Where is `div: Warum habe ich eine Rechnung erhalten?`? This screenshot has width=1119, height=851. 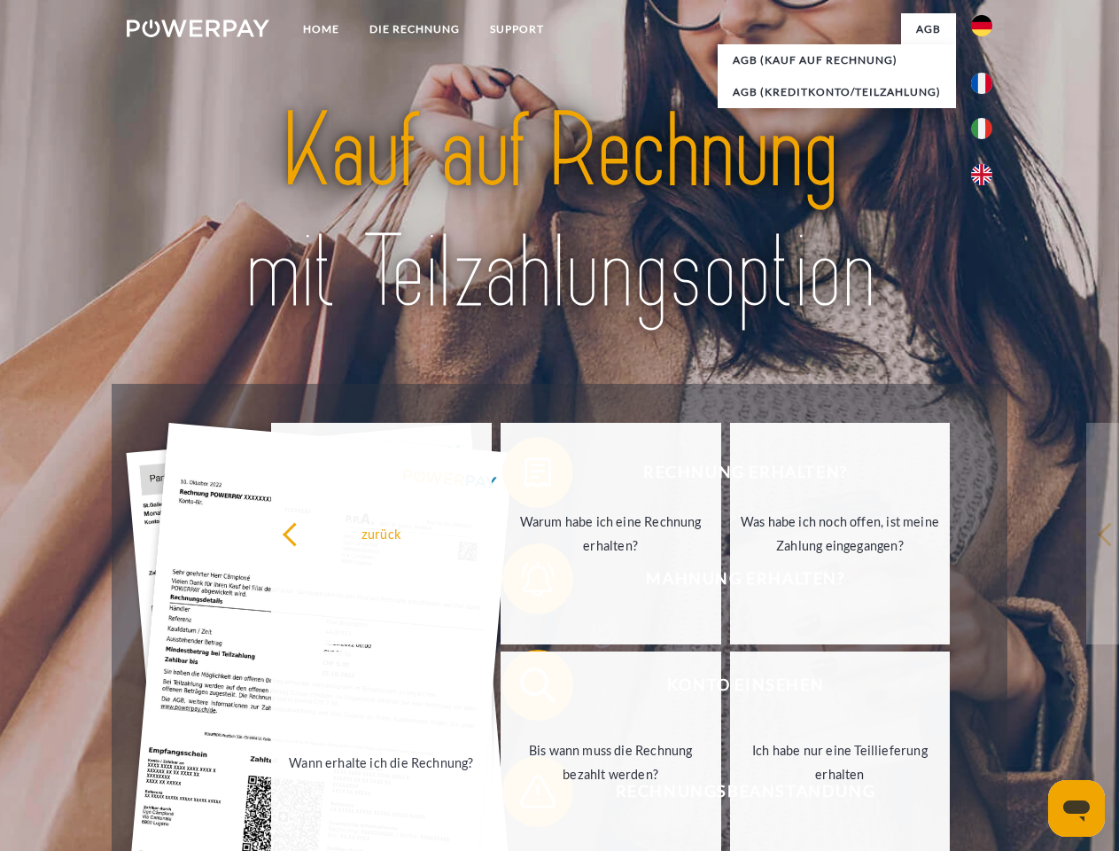 div: Warum habe ich eine Rechnung erhalten? is located at coordinates (611, 533).